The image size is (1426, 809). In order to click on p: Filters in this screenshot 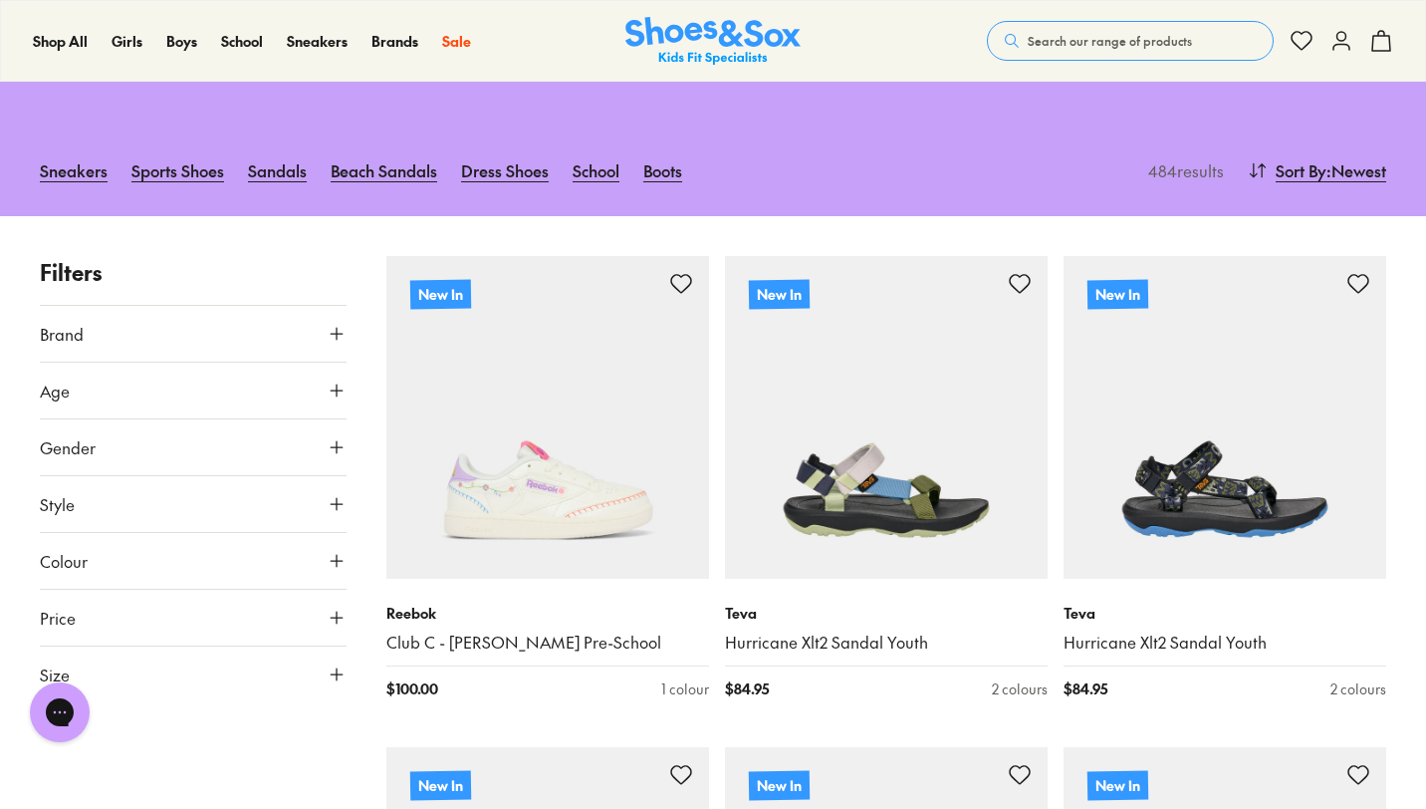, I will do `click(193, 272)`.